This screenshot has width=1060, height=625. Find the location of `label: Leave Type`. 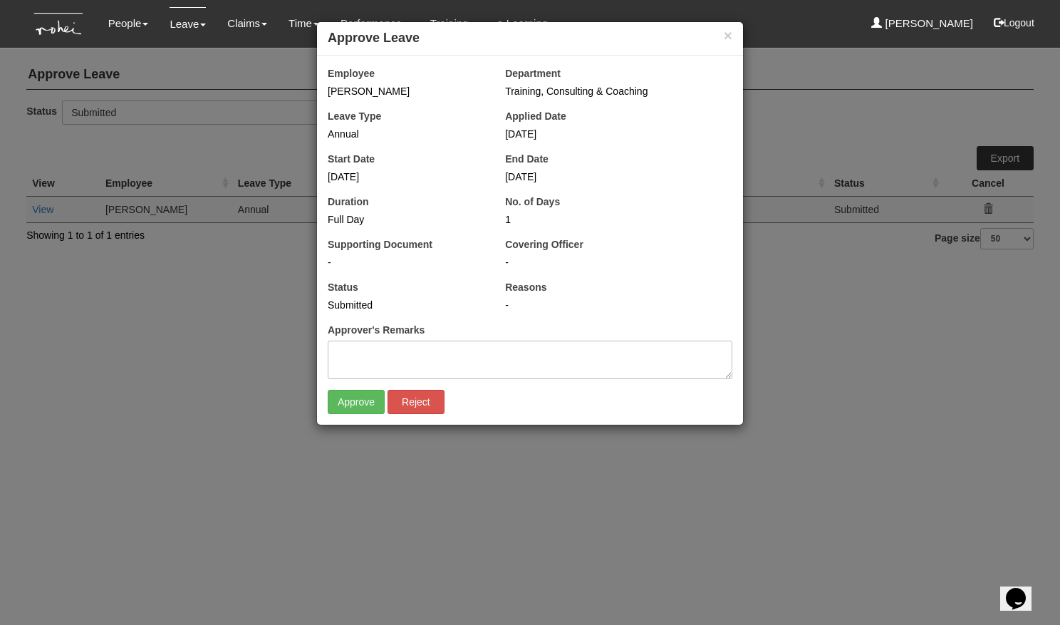

label: Leave Type is located at coordinates (354, 116).